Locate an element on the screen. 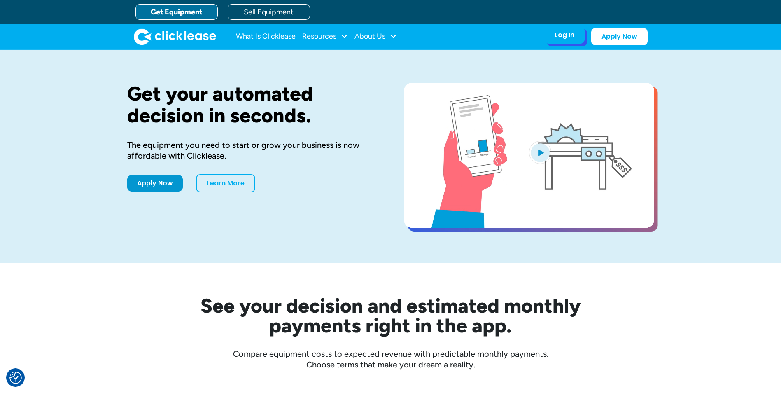 Image resolution: width=781 pixels, height=393 pixels. a: Sell Equipment is located at coordinates (269, 12).